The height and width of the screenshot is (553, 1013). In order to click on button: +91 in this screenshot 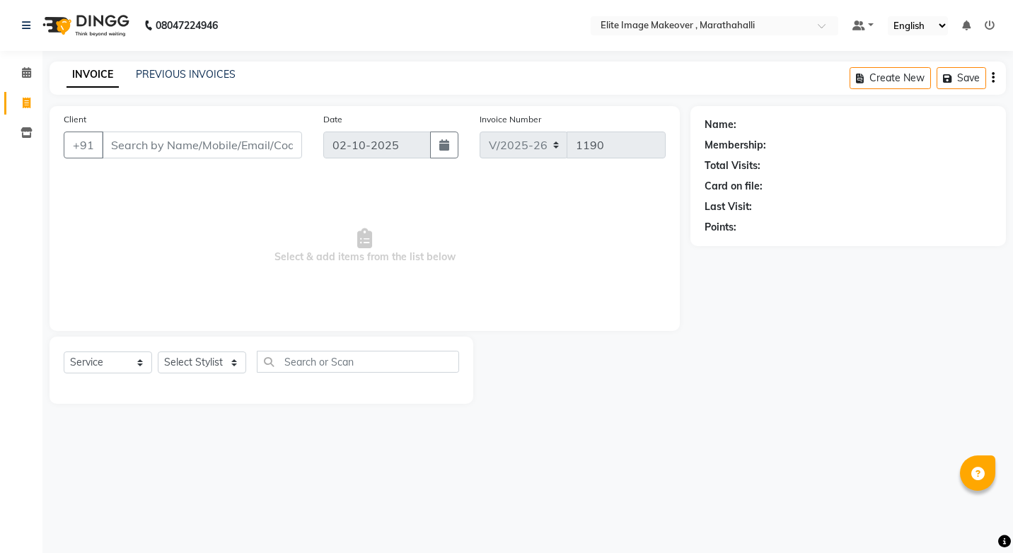, I will do `click(83, 145)`.